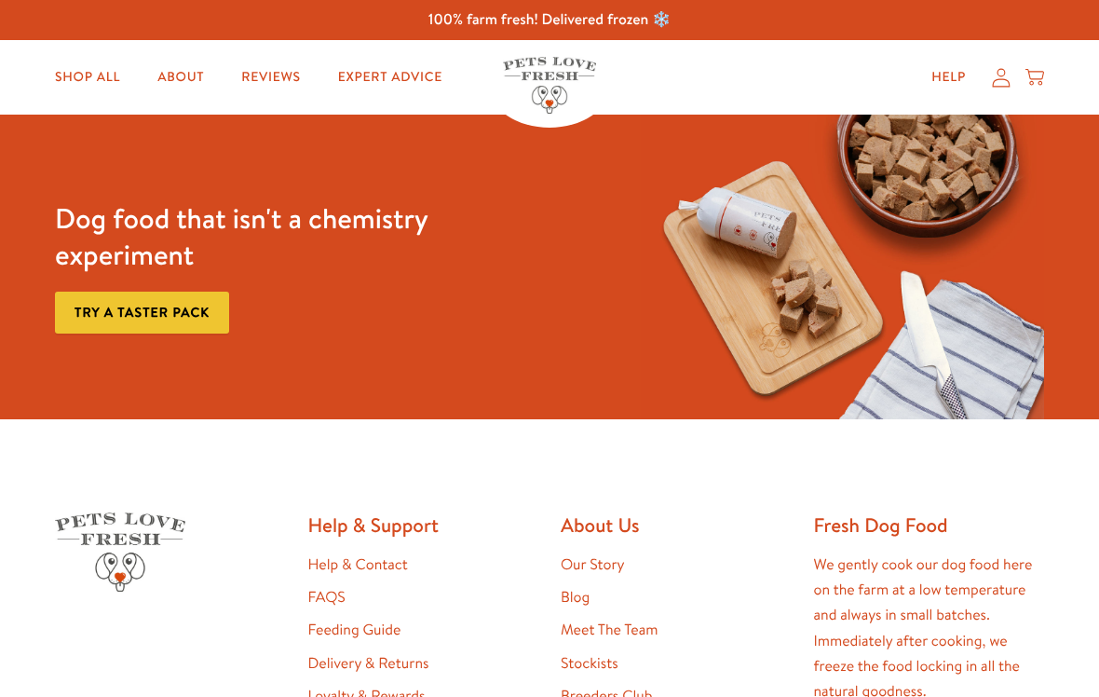 This screenshot has width=1099, height=697. I want to click on img: Fussy, so click(842, 266).